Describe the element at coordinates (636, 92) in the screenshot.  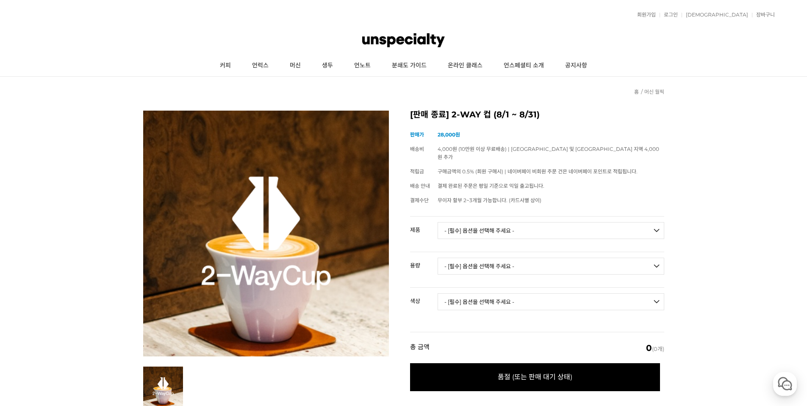
I see `a: 홈` at that location.